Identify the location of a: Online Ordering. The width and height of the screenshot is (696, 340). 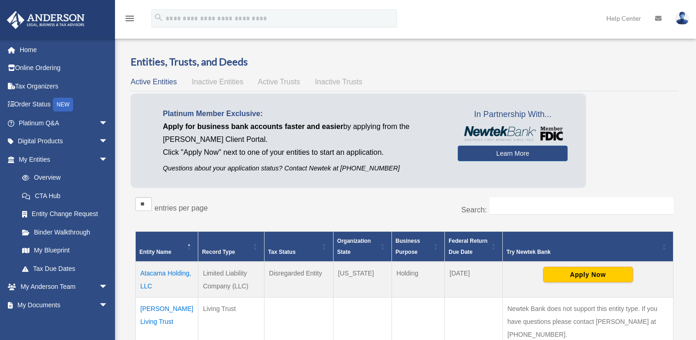
(64, 68).